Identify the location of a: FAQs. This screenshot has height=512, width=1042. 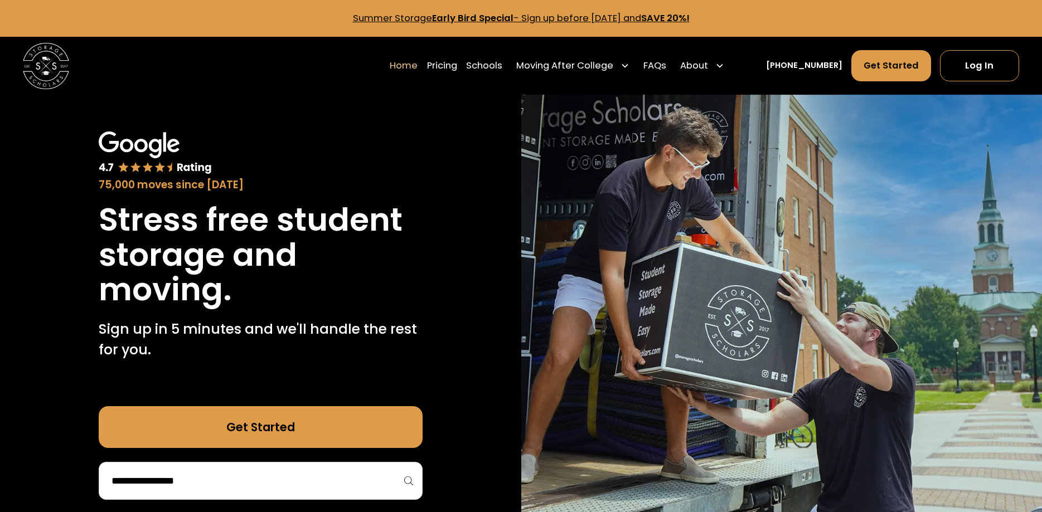
(655, 66).